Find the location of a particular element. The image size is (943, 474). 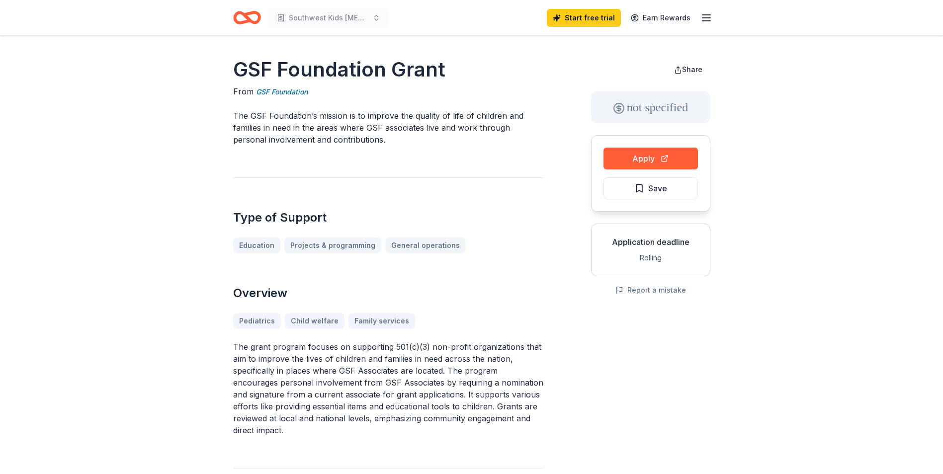

div: not specified is located at coordinates (651, 107).